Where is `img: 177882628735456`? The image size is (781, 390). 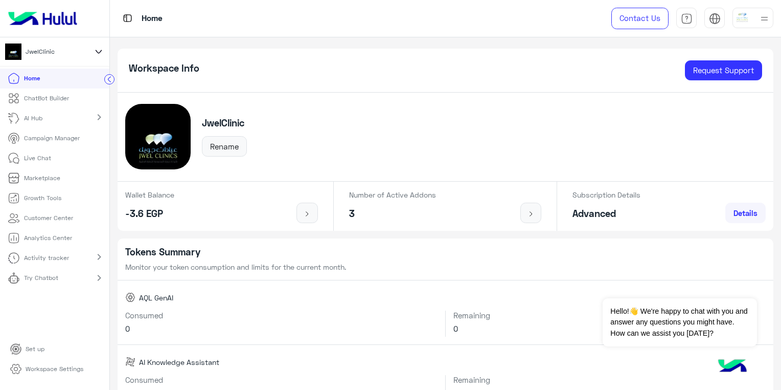
img: 177882628735456 is located at coordinates (13, 52).